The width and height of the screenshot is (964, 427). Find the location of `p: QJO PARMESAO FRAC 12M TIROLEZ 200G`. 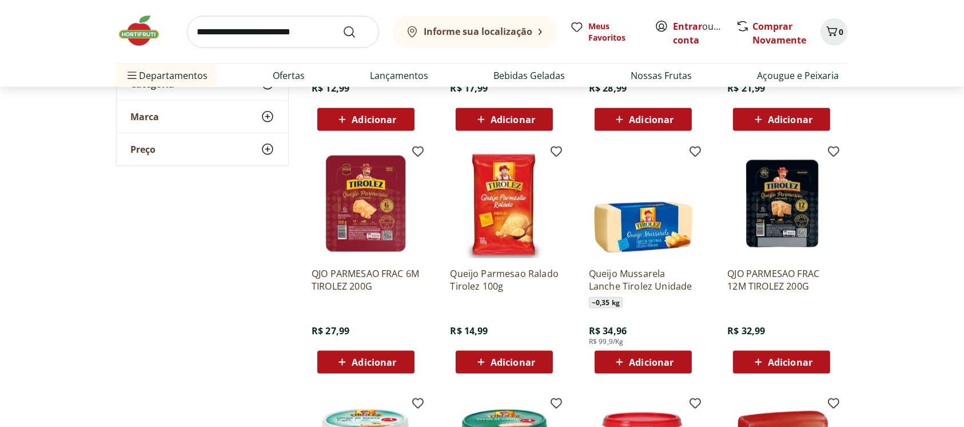

p: QJO PARMESAO FRAC 12M TIROLEZ 200G is located at coordinates (782, 280).